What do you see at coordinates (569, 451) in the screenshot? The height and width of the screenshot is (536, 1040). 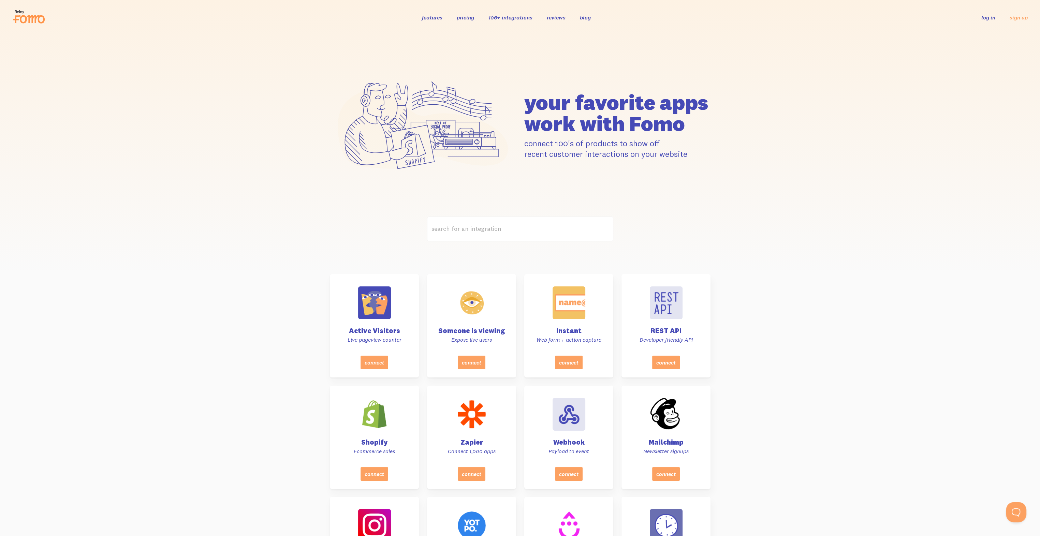 I see `p: Payload to event` at bounding box center [569, 451].